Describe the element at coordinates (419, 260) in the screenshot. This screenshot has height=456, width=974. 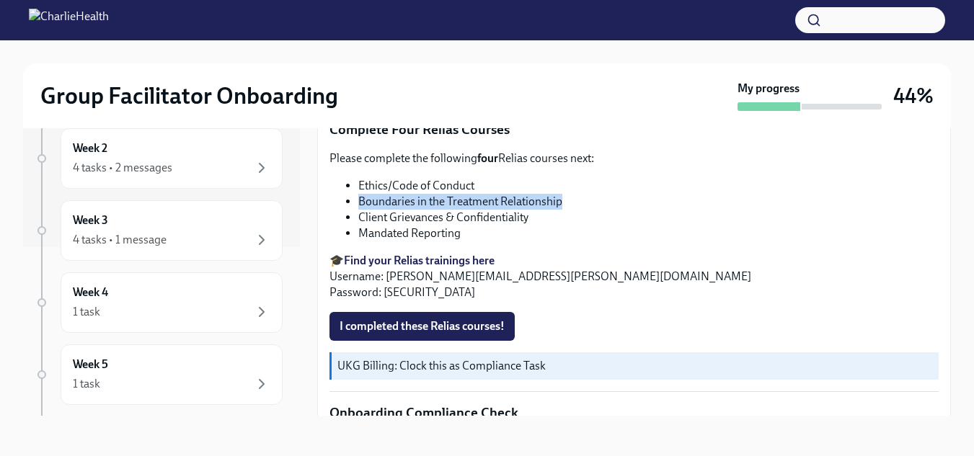
I see `strong: Find your Relias trainings here` at that location.